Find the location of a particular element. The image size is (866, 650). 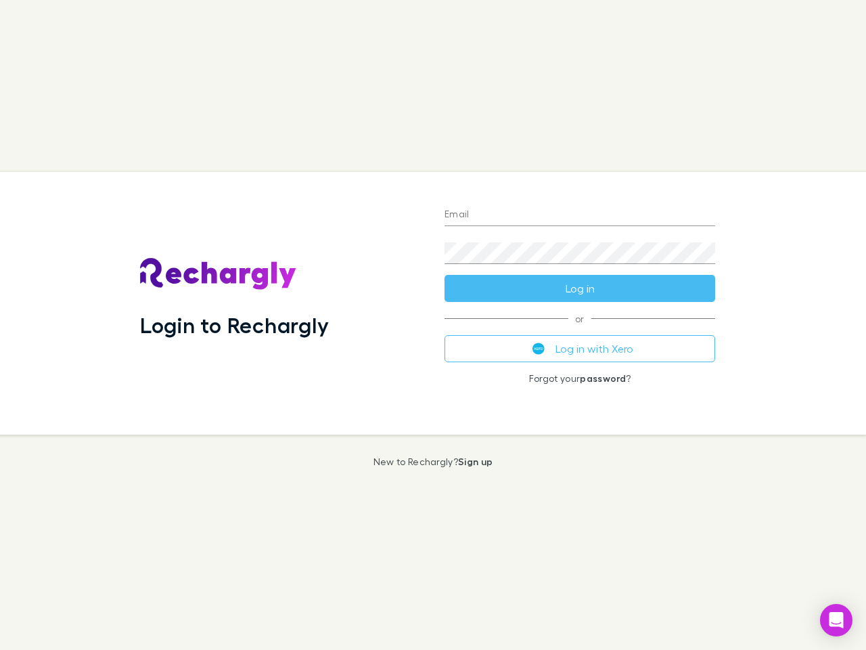

img: Xero's logo is located at coordinates (539, 349).